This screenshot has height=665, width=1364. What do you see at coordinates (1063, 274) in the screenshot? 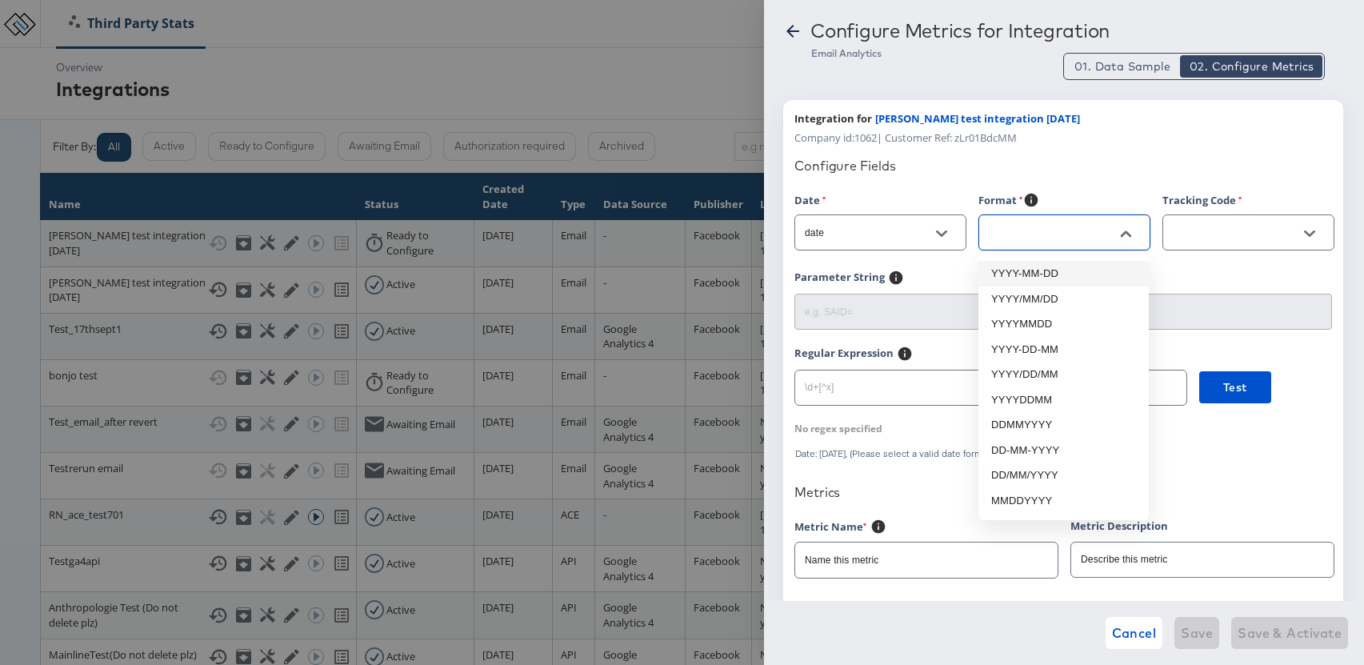
I see `li: YYYY-MM-DD` at bounding box center [1063, 274].